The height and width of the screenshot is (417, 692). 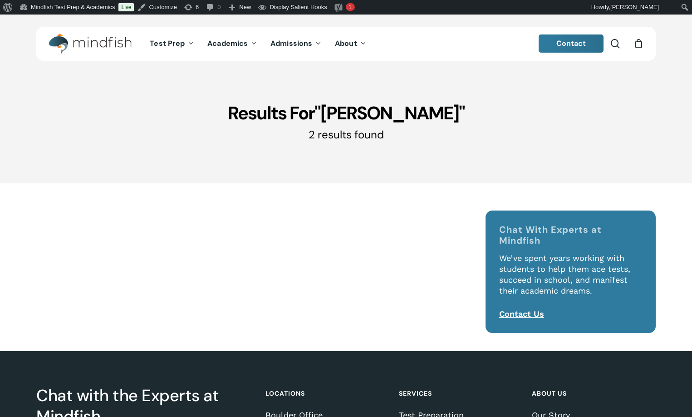 What do you see at coordinates (350, 7) in the screenshot?
I see `span: 1` at bounding box center [350, 7].